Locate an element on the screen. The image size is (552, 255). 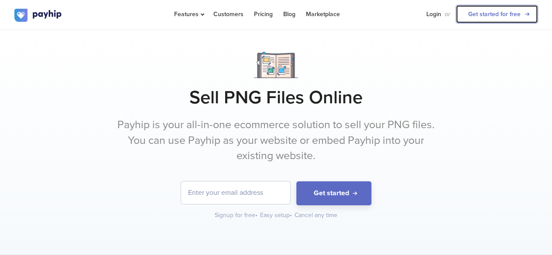
div: Signup for free is located at coordinates (236, 215).